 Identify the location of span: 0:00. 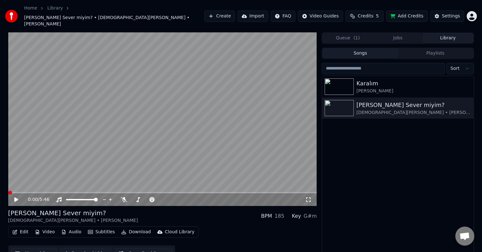
(33, 199).